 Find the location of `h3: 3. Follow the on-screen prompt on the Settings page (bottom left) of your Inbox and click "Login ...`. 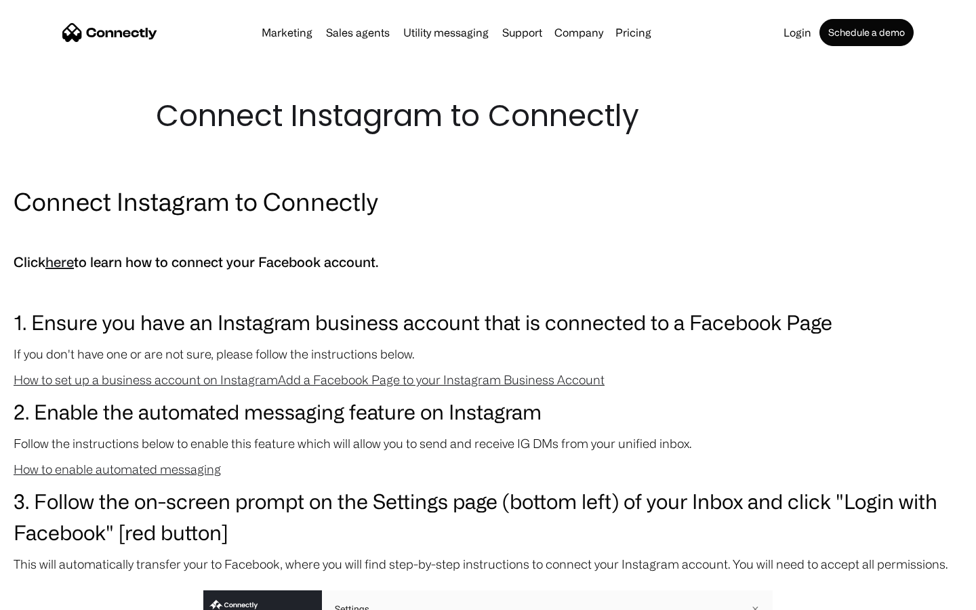

h3: 3. Follow the on-screen prompt on the Settings page (bottom left) of your Inbox and click "Login ... is located at coordinates (488, 517).